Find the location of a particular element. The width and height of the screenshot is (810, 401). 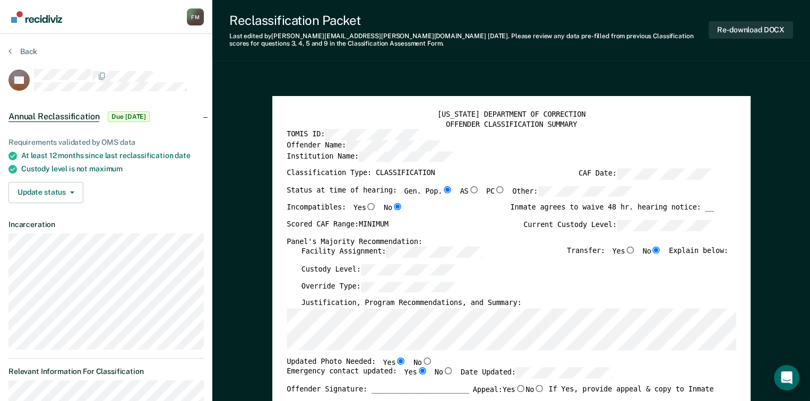

div: Inmate agrees to waive 48 hr. hearing notice: __ is located at coordinates (611, 211).